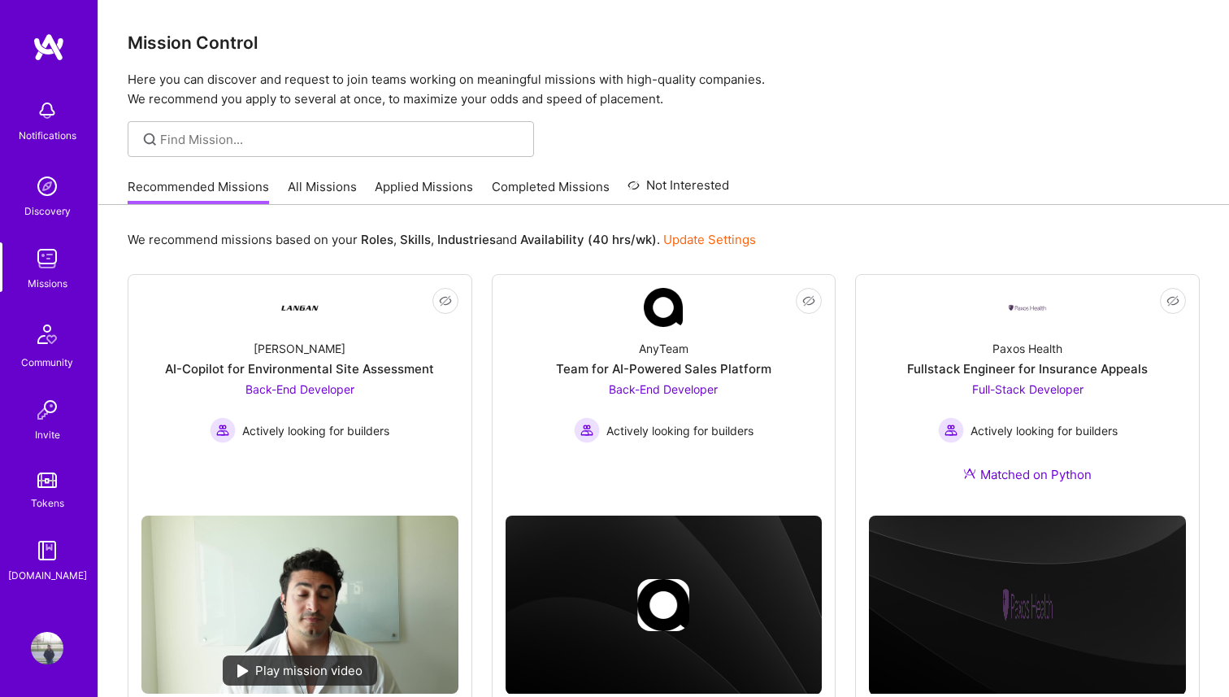  I want to click on a: Company LogoAnyTeamTeam for AI-Powered Sales PlatformBack-End Developer Actively looking for buil..., so click(664, 386).